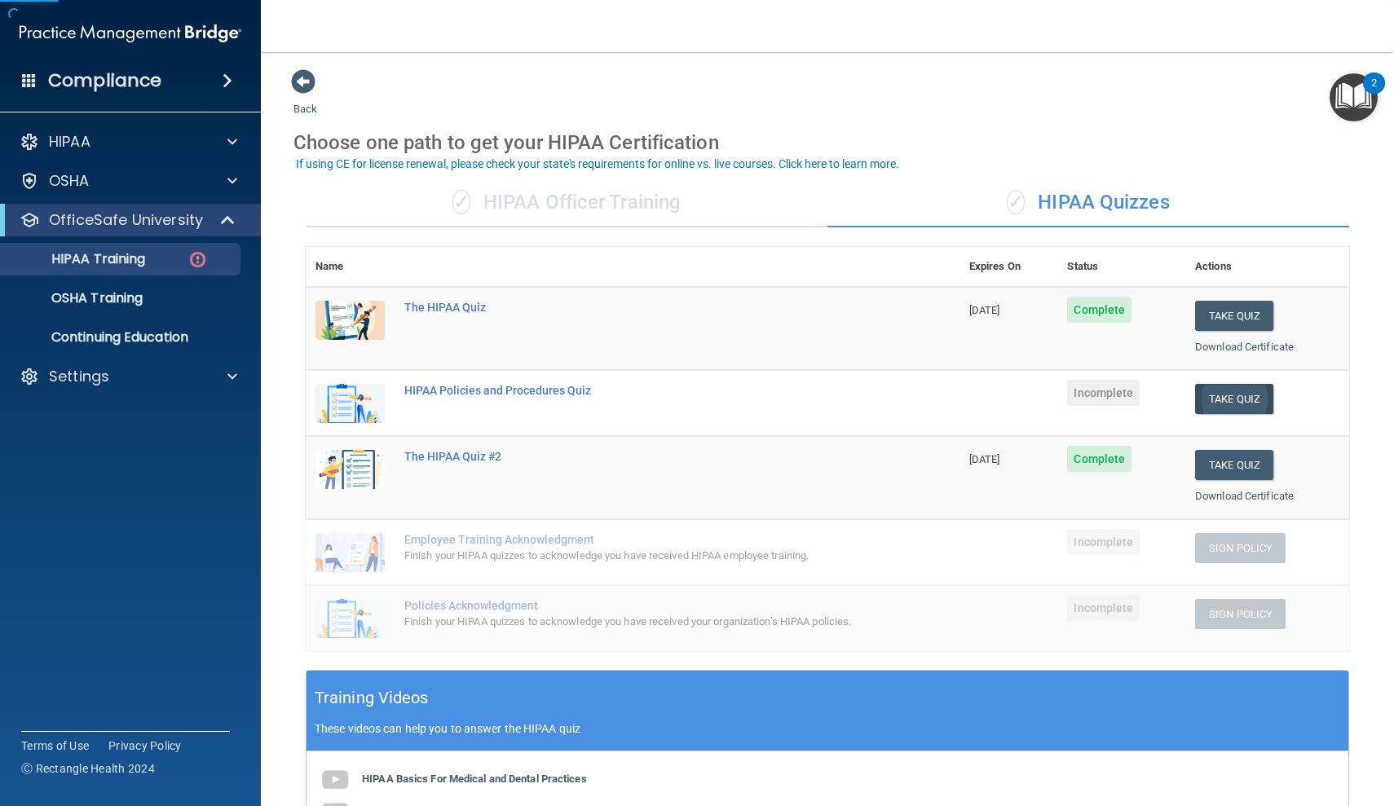  I want to click on h4: Compliance, so click(104, 81).